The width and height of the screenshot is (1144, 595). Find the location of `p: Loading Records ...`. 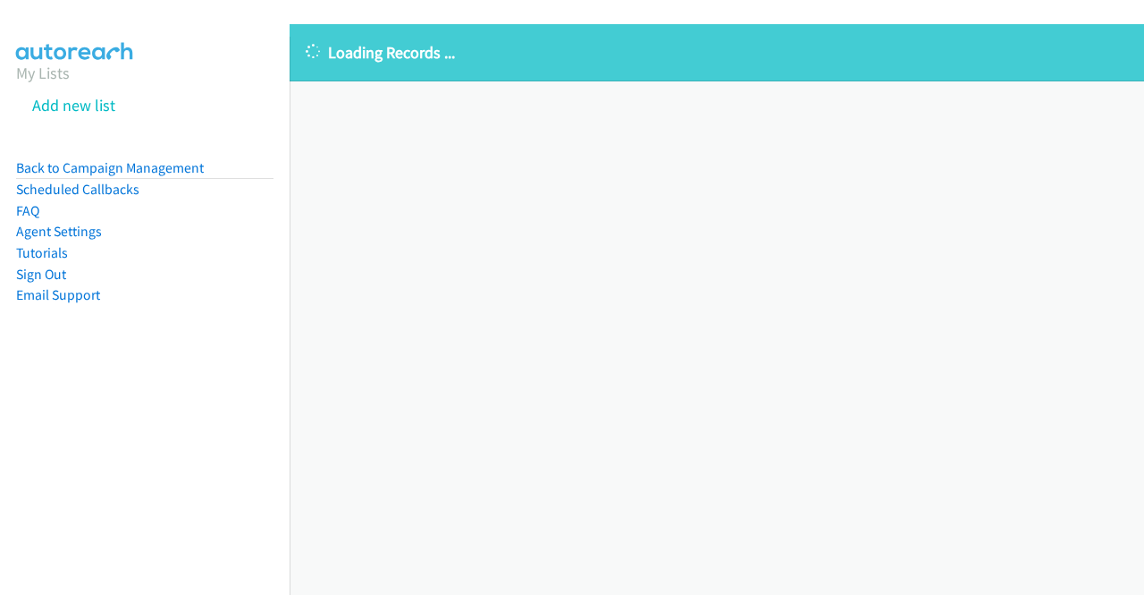

p: Loading Records ... is located at coordinates (717, 52).